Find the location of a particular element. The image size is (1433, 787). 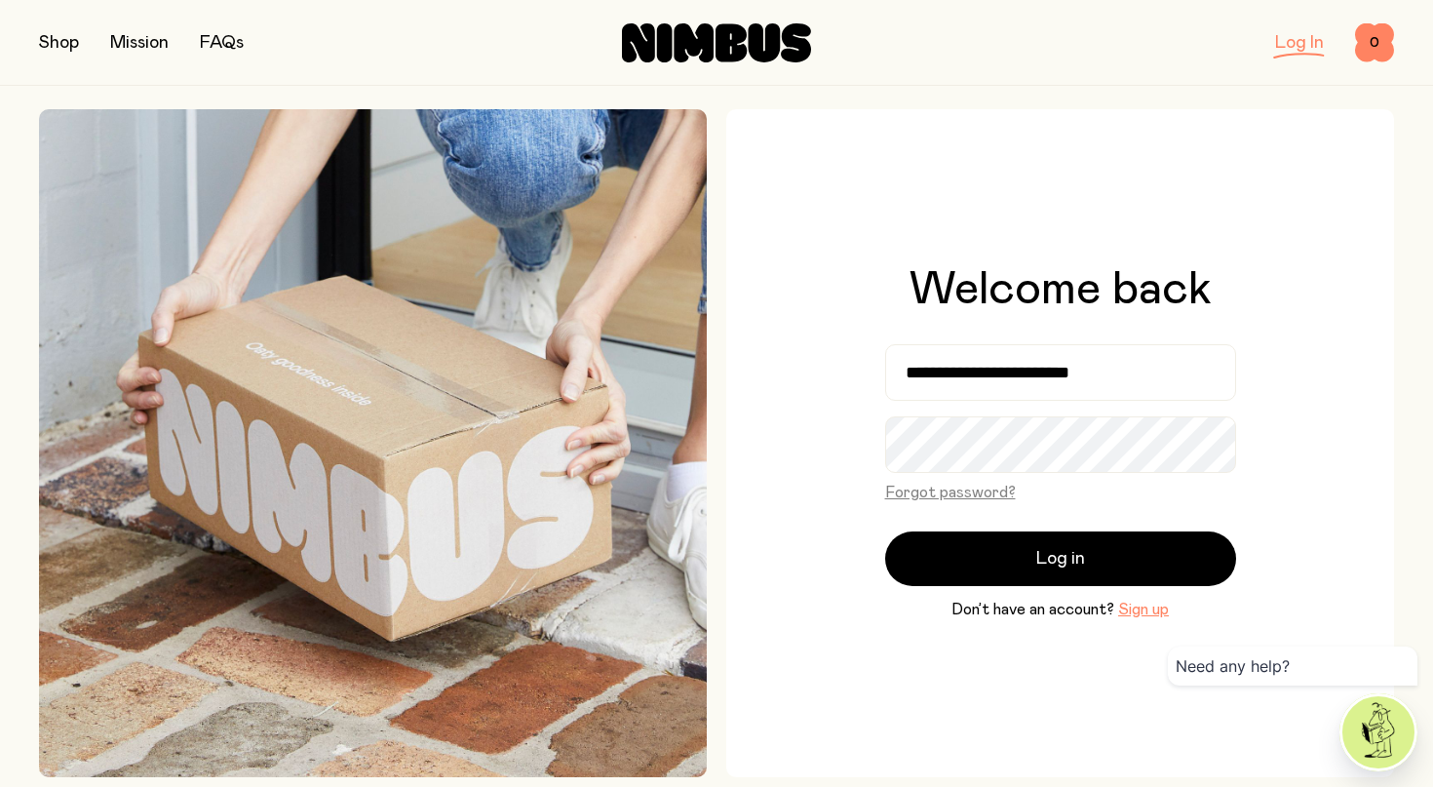

span: Don’t have an account? is located at coordinates (1032, 609).